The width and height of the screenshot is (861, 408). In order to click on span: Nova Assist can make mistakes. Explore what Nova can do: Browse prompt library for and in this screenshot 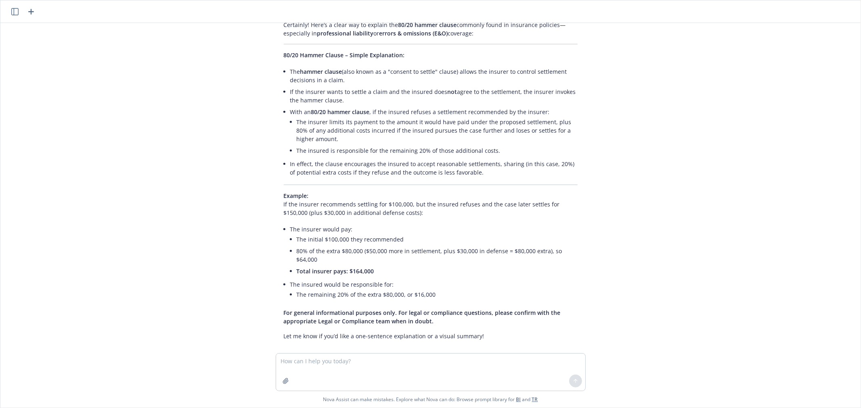, I will do `click(430, 400)`.